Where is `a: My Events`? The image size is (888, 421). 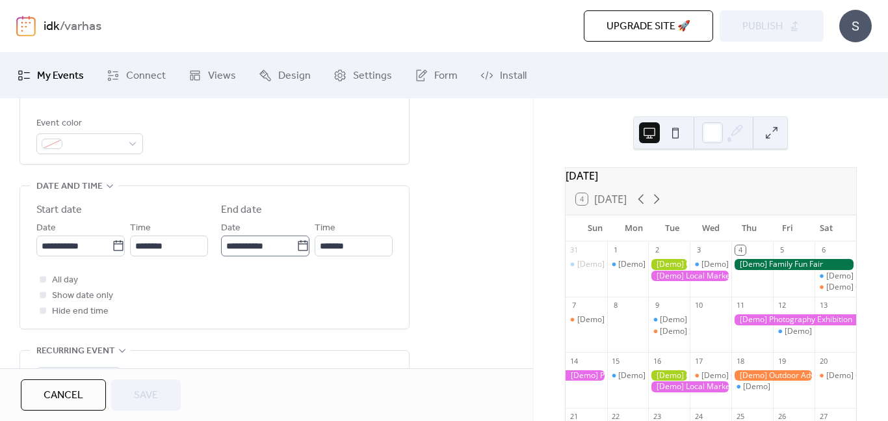 a: My Events is located at coordinates (51, 75).